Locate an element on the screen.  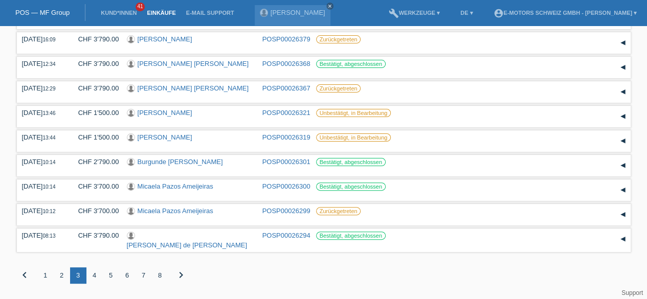
a: buildWerkzeuge ▾ is located at coordinates (414, 13).